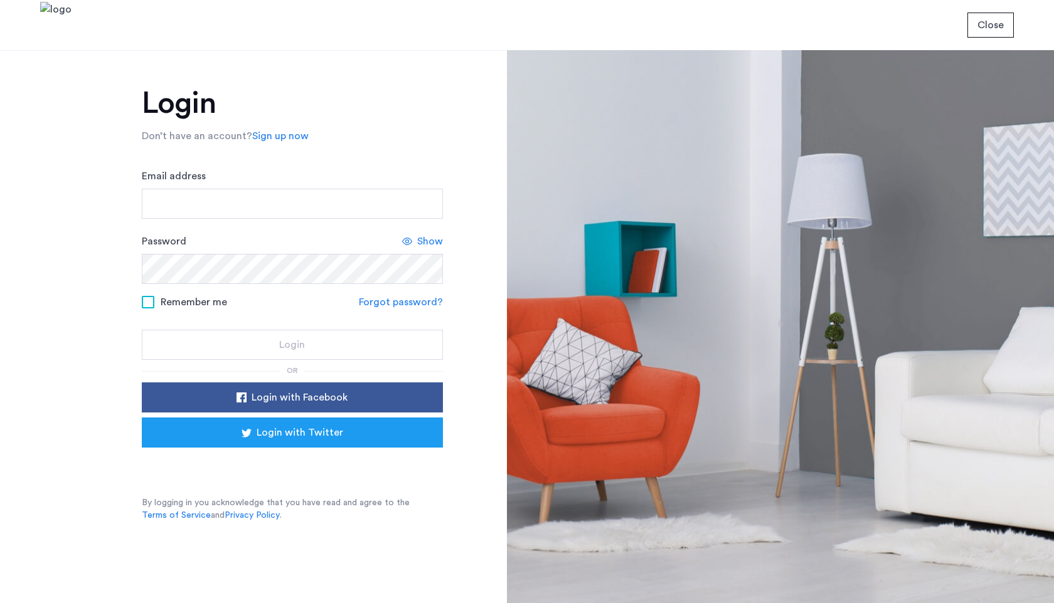 The image size is (1054, 603). I want to click on h1: Login, so click(292, 103).